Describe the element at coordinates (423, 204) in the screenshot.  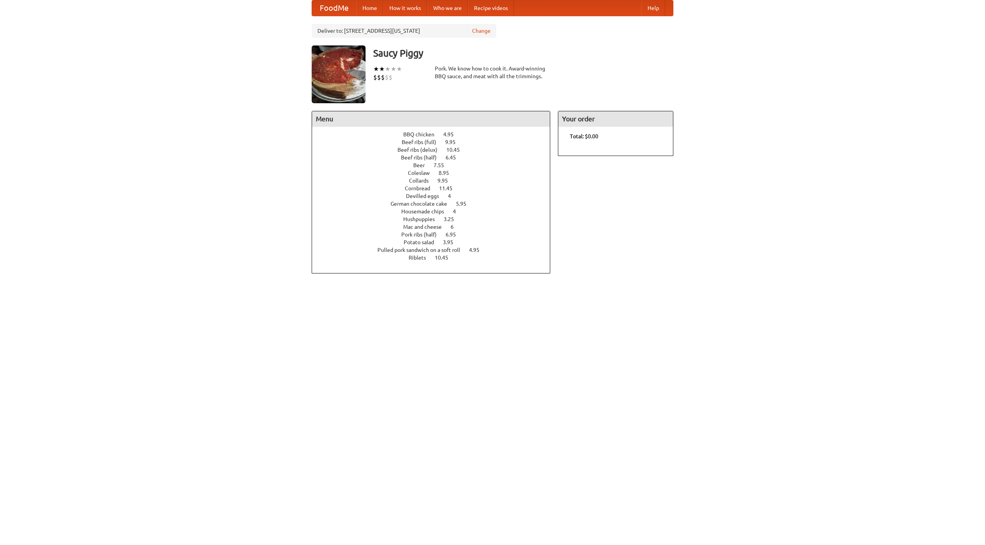
I see `span: German chocolate cake` at that location.